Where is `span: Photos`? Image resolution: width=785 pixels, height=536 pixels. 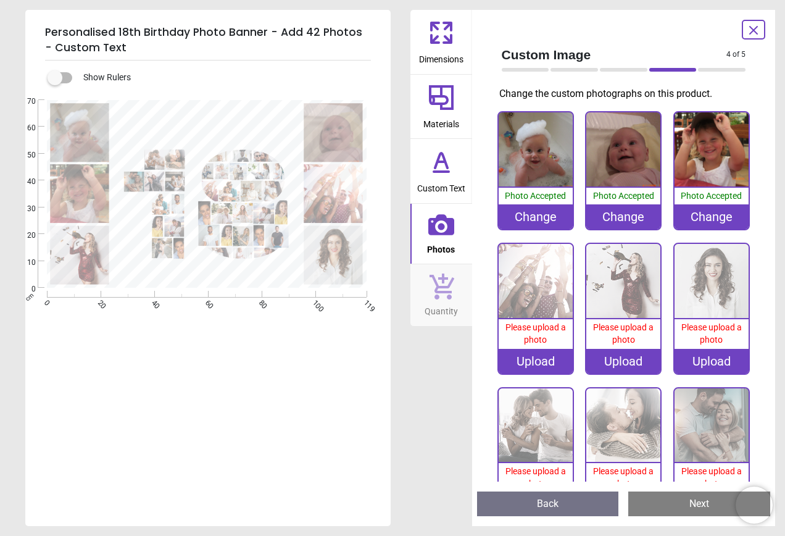
span: Photos is located at coordinates (441, 247).